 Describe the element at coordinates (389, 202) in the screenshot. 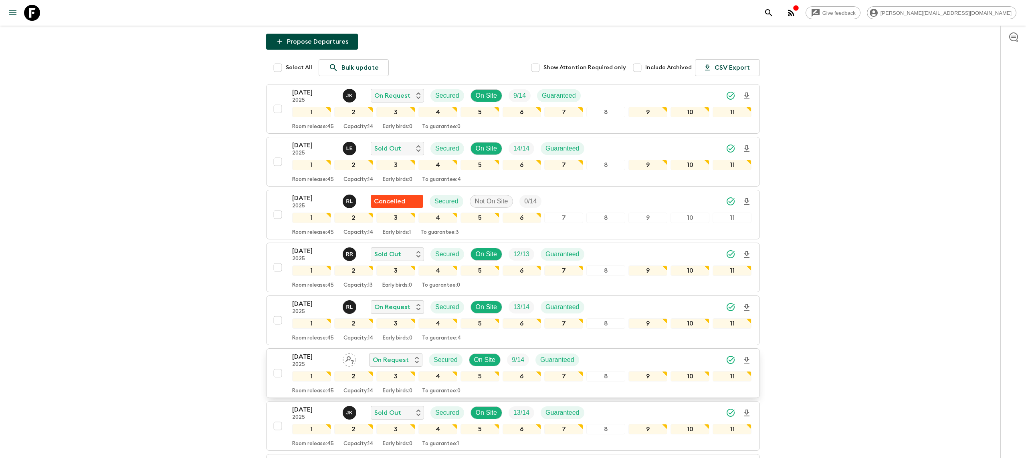

I see `p: Cancelled` at that location.